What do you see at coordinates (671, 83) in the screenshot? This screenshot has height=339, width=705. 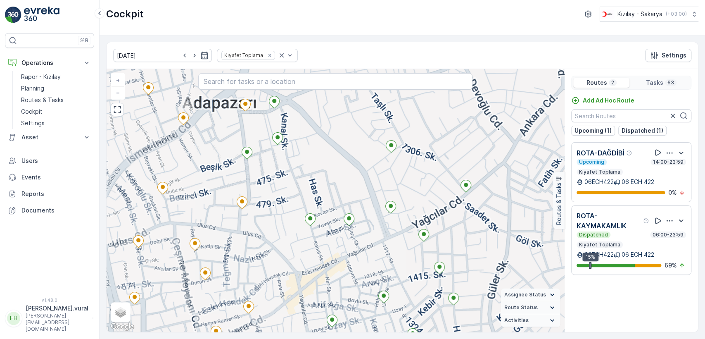 I see `p: 63` at bounding box center [671, 83].